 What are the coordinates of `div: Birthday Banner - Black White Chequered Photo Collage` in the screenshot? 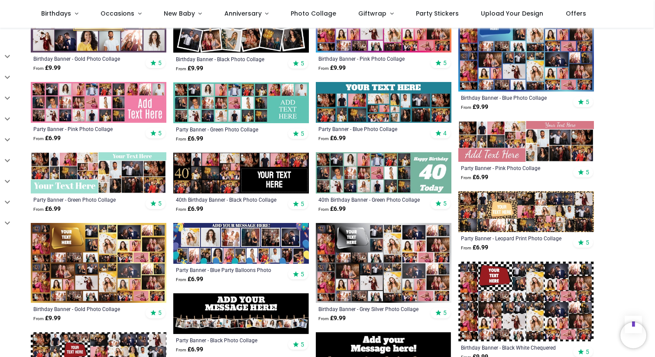 It's located at (513, 347).